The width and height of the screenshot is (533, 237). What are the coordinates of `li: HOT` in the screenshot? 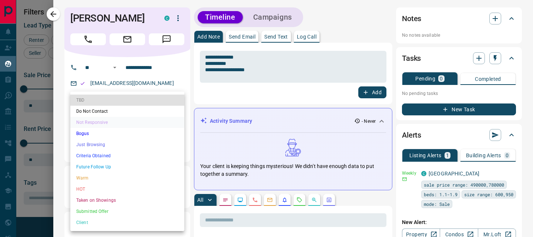 It's located at (127, 189).